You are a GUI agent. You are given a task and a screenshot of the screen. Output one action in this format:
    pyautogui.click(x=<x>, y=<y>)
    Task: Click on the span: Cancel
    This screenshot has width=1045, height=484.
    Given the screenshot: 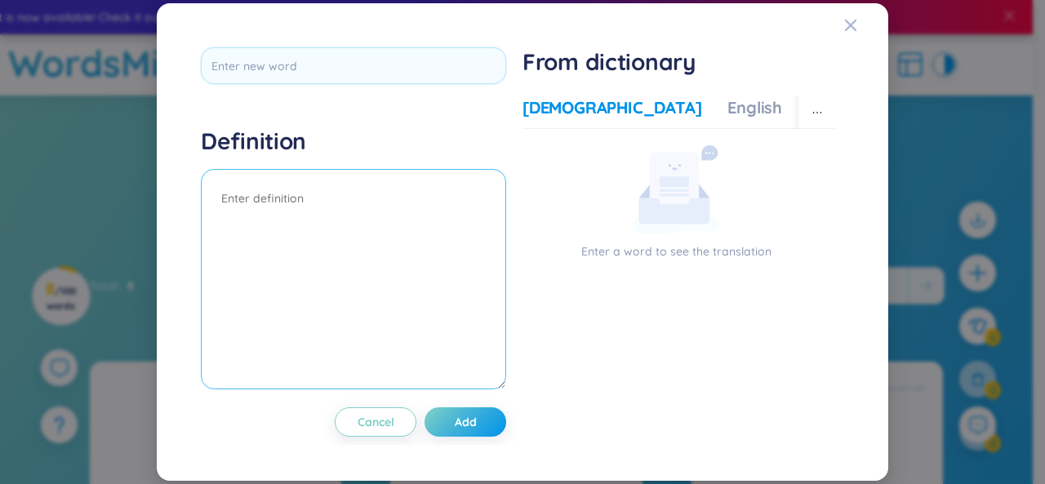 What is the action you would take?
    pyautogui.click(x=375, y=422)
    